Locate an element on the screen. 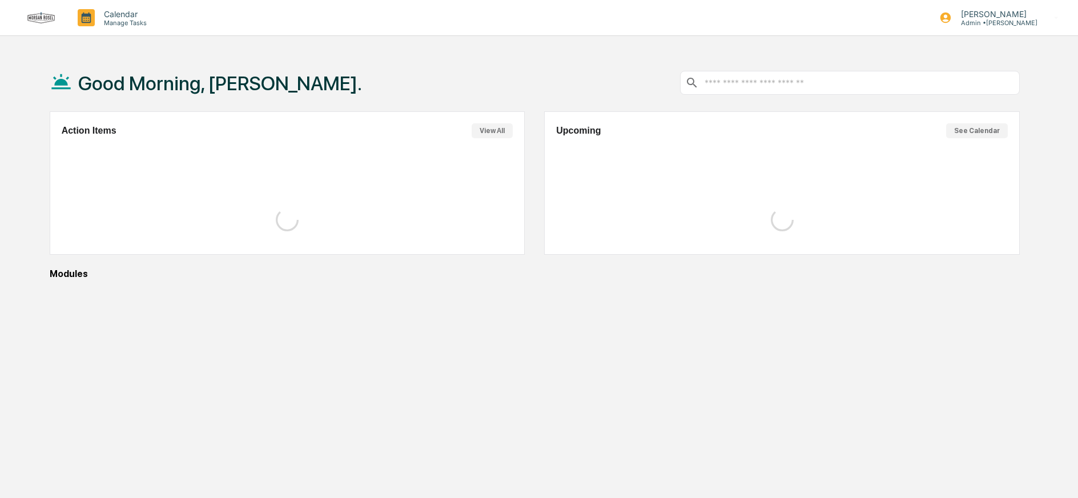 The height and width of the screenshot is (498, 1078). button: See Calendar is located at coordinates (977, 131).